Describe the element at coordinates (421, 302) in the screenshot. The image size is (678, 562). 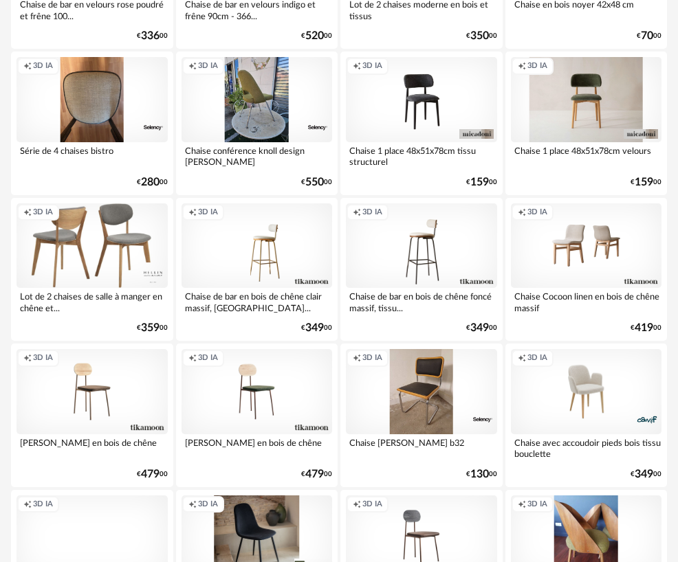
I see `div: Chaise de bar en bois de chêne foncé massif, tissu...` at that location.